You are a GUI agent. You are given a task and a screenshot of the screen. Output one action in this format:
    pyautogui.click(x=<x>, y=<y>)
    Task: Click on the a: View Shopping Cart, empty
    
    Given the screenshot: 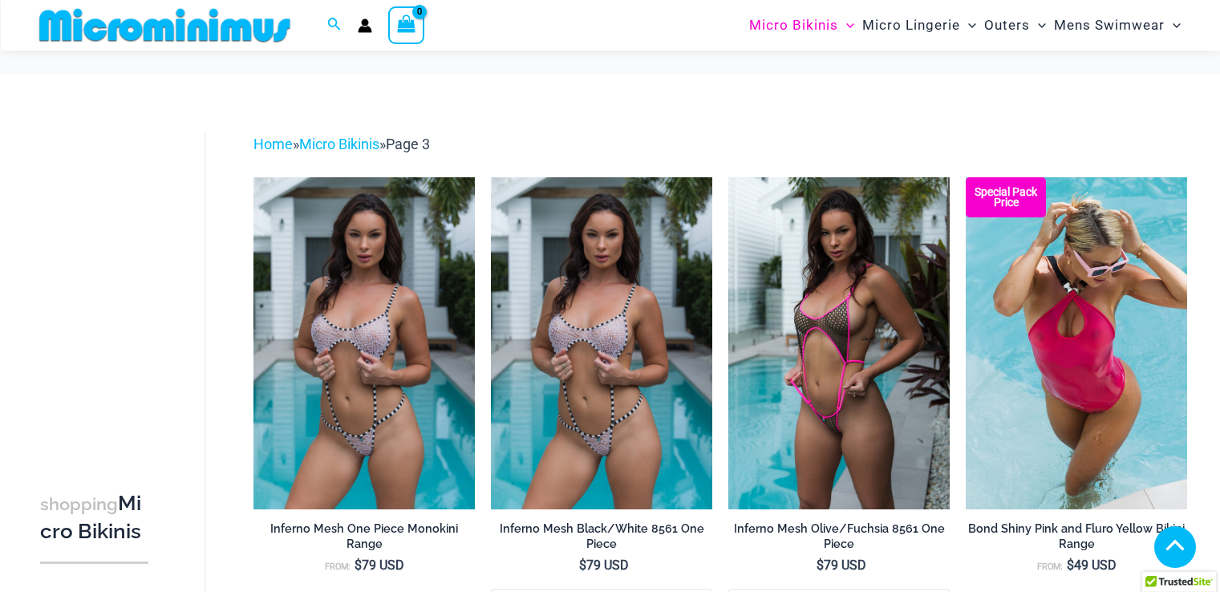 What is the action you would take?
    pyautogui.click(x=407, y=25)
    